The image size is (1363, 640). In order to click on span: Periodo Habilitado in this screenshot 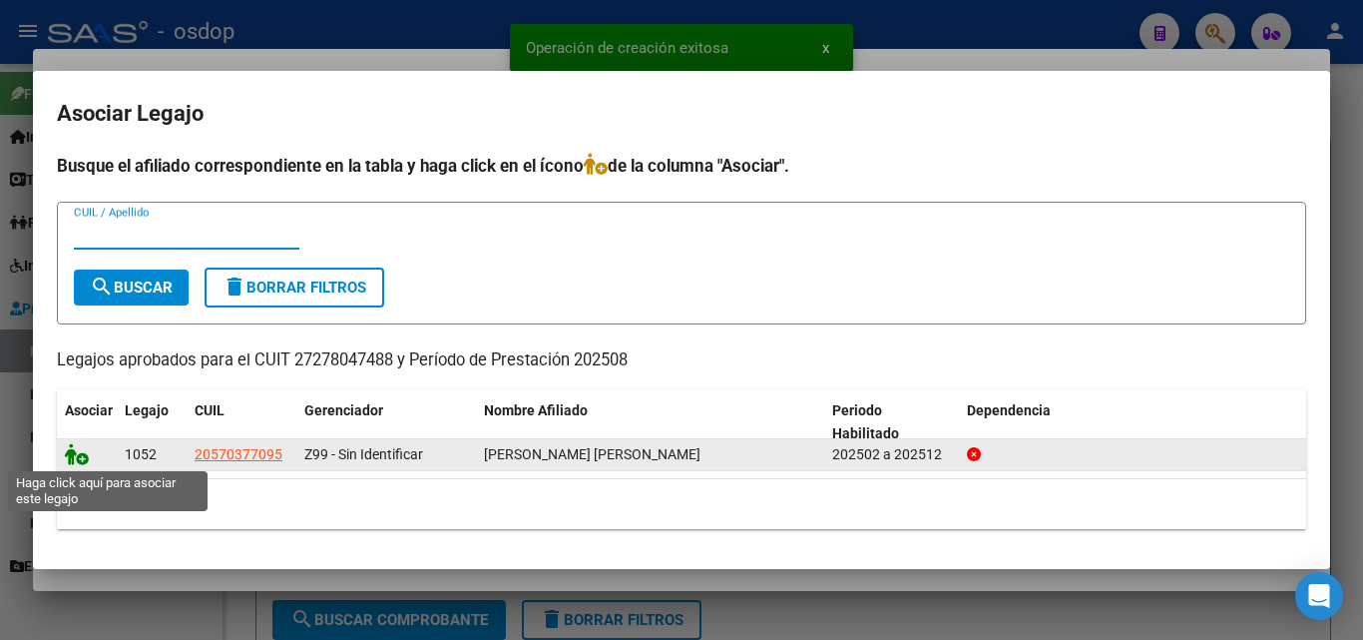, I will do `click(865, 421)`.